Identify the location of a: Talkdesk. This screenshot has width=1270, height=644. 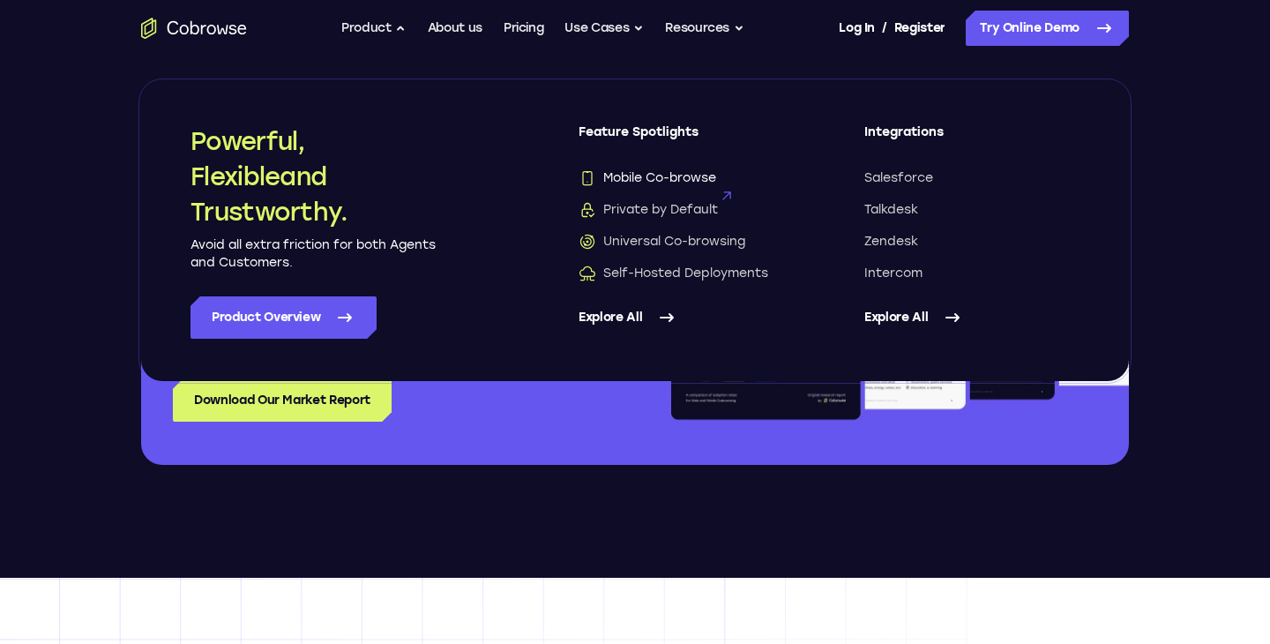
(972, 210).